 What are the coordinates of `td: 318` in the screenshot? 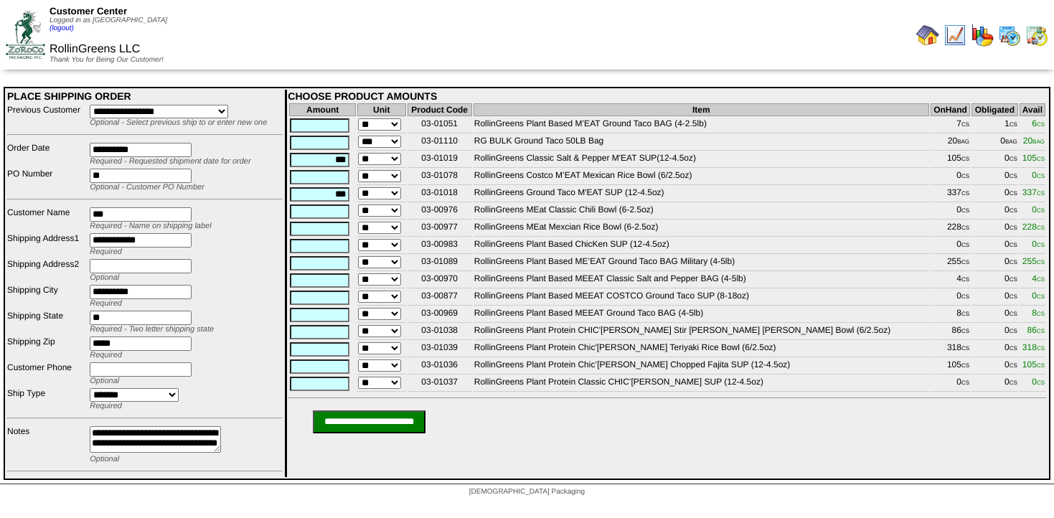 It's located at (950, 349).